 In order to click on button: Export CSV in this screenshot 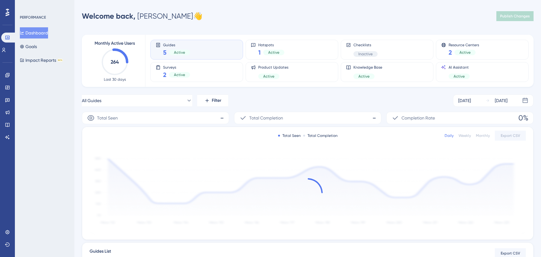, I will do `click(511, 136)`.